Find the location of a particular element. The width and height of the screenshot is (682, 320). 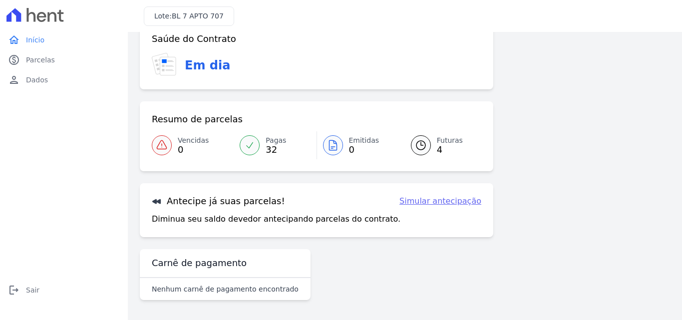

h3: Em dia is located at coordinates (207, 65).